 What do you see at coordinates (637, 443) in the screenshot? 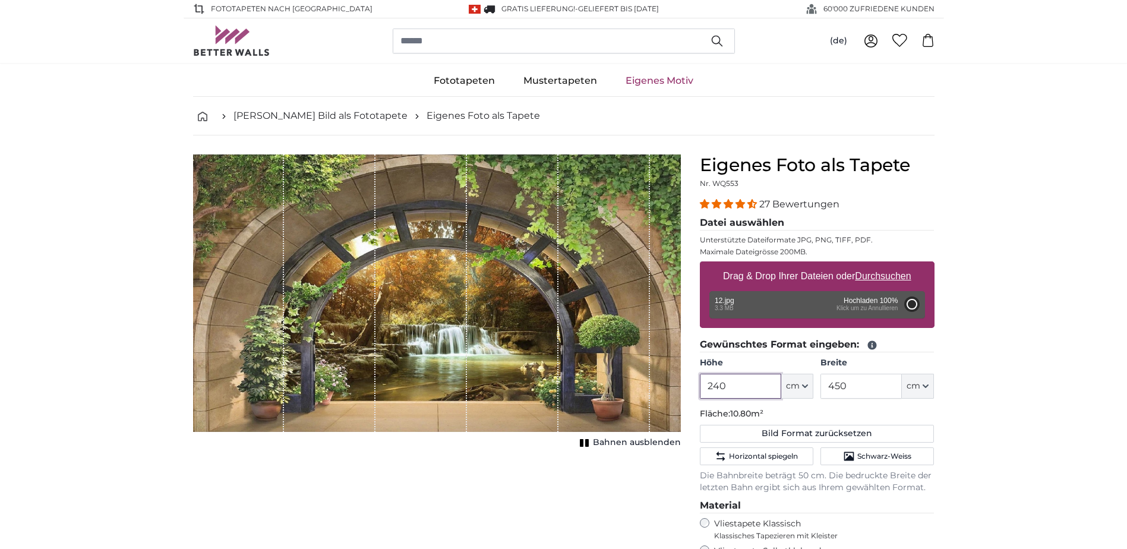
I see `span: Bahnen ausblenden` at bounding box center [637, 443].